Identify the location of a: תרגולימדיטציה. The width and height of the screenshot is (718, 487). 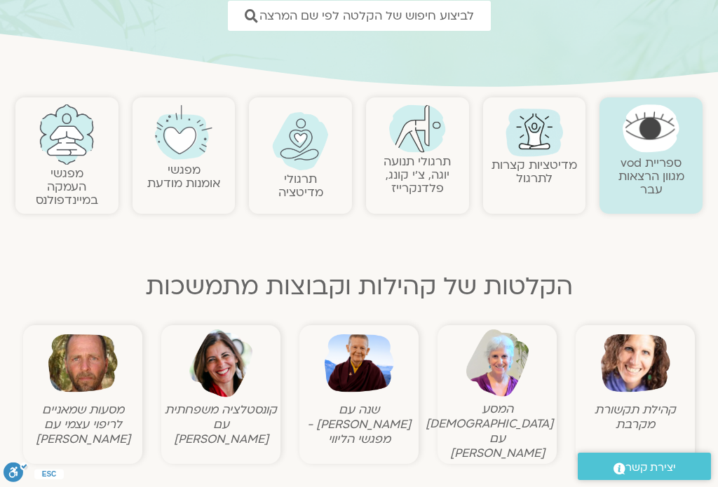
(301, 186).